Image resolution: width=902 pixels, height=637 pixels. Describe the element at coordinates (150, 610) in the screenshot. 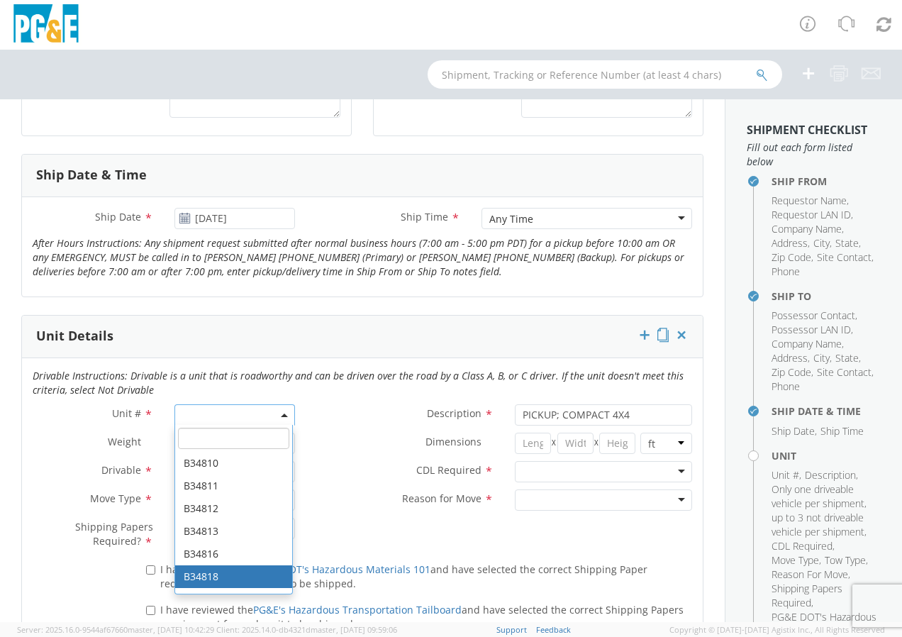

I see `input: I have reviewed thePG&E's Hazardous Transportation Tailboardand have selected the correct Shippin...` at that location.